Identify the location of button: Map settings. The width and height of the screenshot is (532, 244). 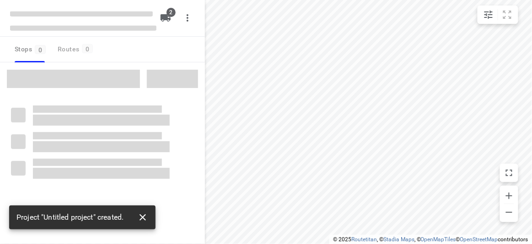
(489, 15).